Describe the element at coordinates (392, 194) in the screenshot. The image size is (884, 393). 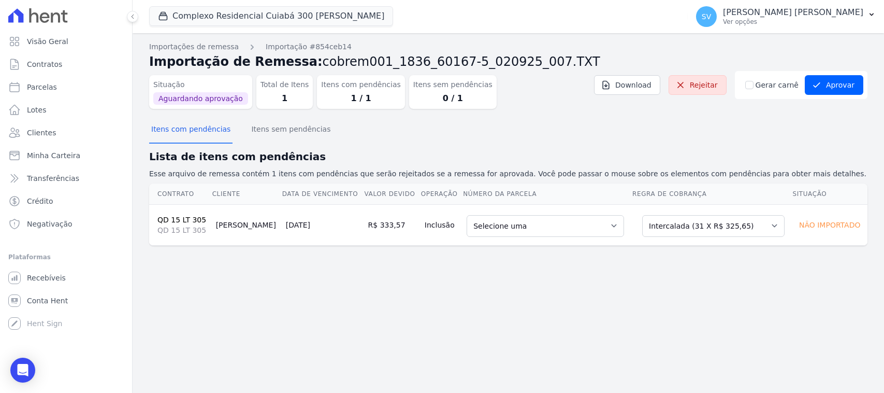
I see `th: Valor devido` at that location.